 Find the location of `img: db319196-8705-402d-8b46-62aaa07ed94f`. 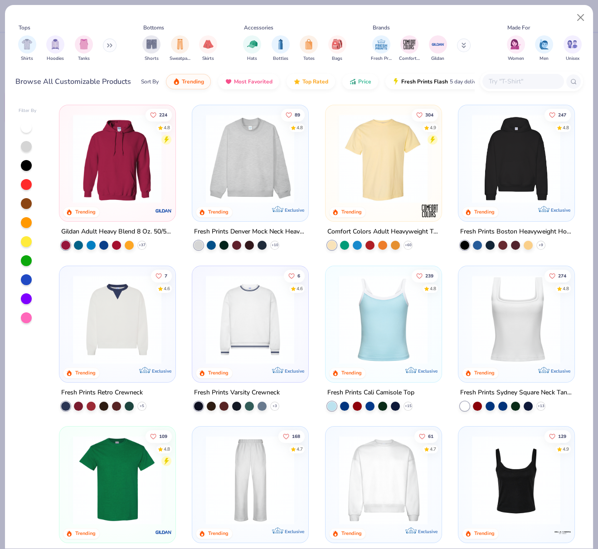

img: db319196-8705-402d-8b46-62aaa07ed94f is located at coordinates (117, 480).